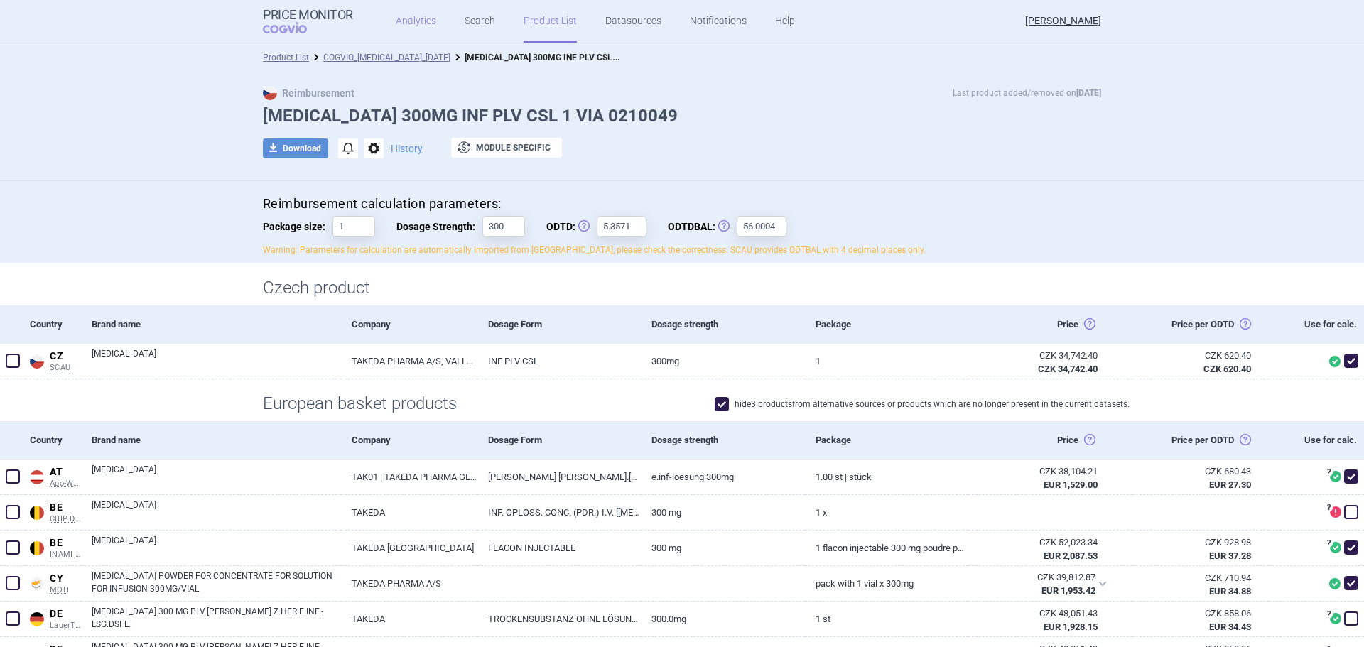 This screenshot has width=1364, height=647. Describe the element at coordinates (308, 93) in the screenshot. I see `strong: Reimbursement` at that location.